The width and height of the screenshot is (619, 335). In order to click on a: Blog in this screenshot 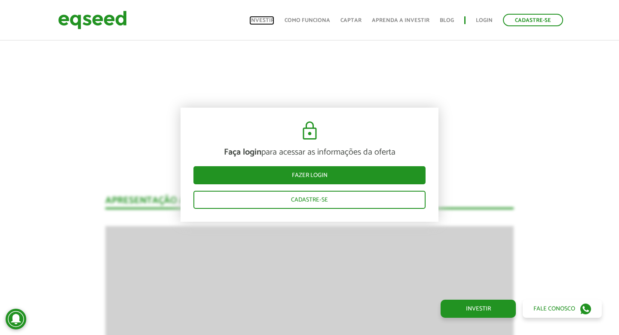, I will do `click(447, 20)`.